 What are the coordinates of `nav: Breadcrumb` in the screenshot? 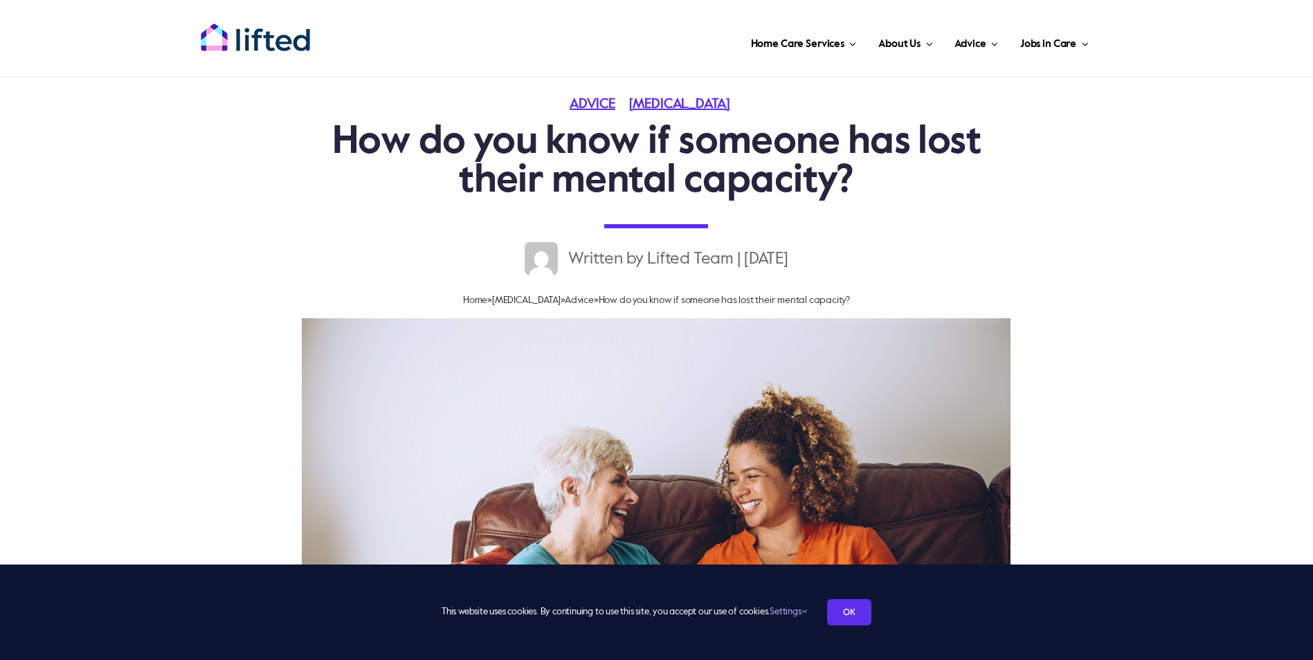 It's located at (657, 300).